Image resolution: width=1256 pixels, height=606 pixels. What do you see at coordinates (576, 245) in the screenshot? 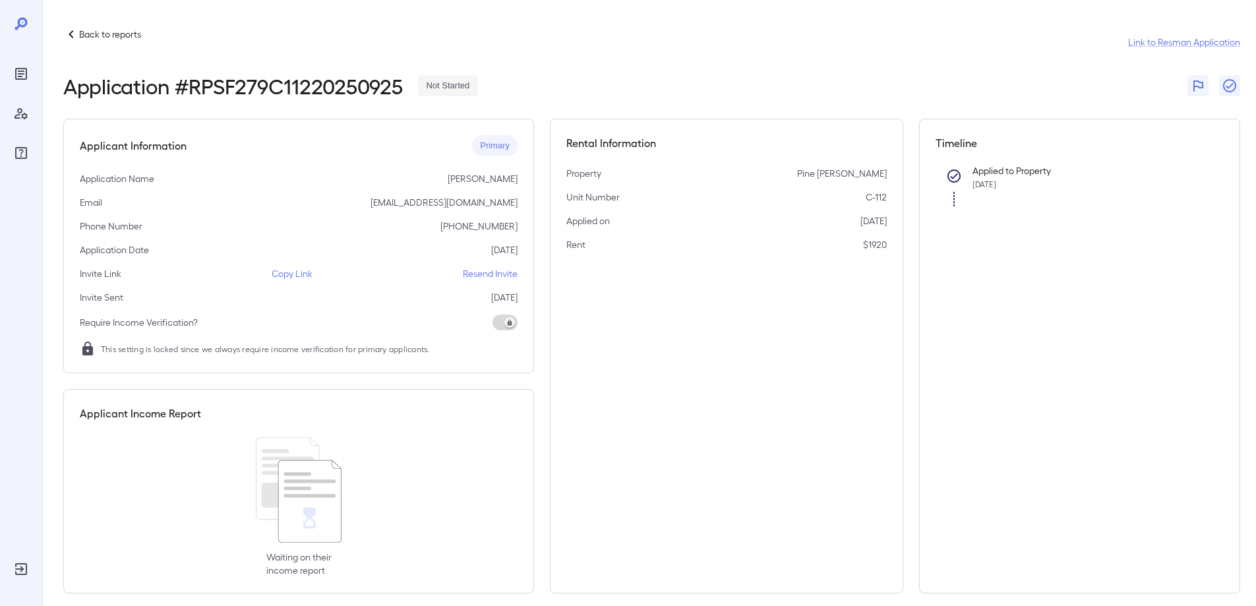
I see `p: Rent` at bounding box center [576, 245].